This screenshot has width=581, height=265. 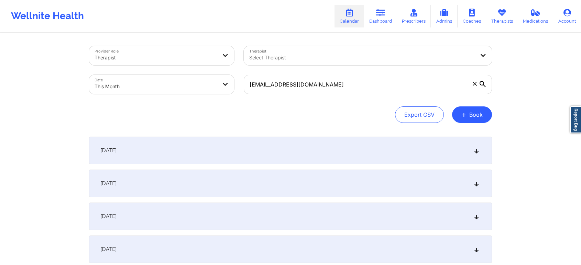 What do you see at coordinates (156, 58) in the screenshot?
I see `div: Therapist` at bounding box center [156, 58].